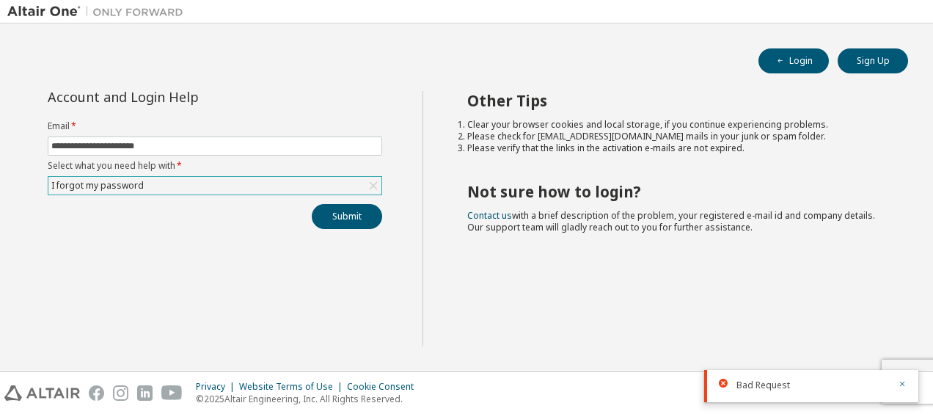  I want to click on div: Website Terms of Use, so click(293, 386).